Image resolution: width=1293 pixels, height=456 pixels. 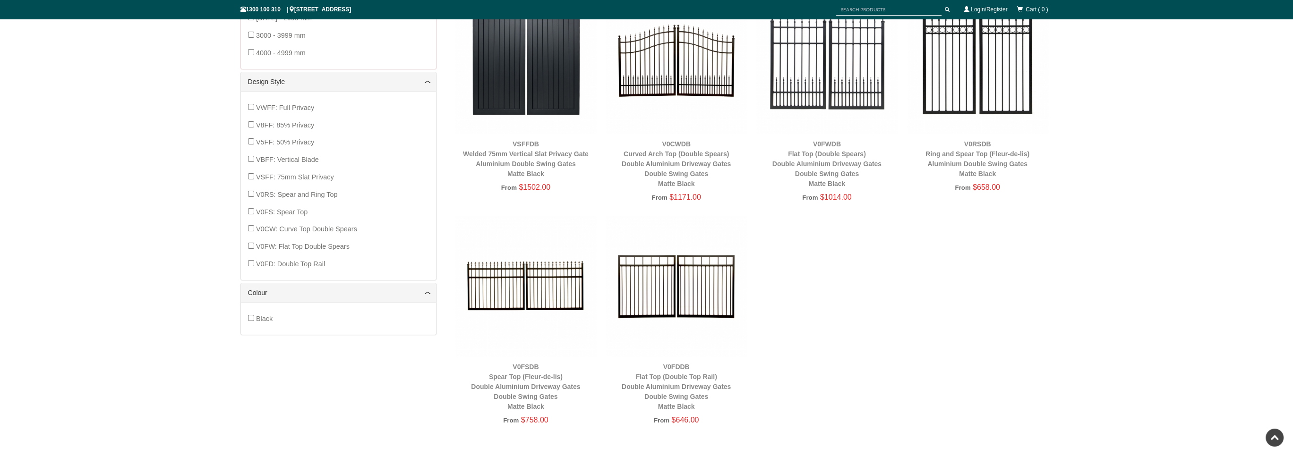 What do you see at coordinates (287, 160) in the screenshot?
I see `span: VBFF: Vertical Blade` at bounding box center [287, 160].